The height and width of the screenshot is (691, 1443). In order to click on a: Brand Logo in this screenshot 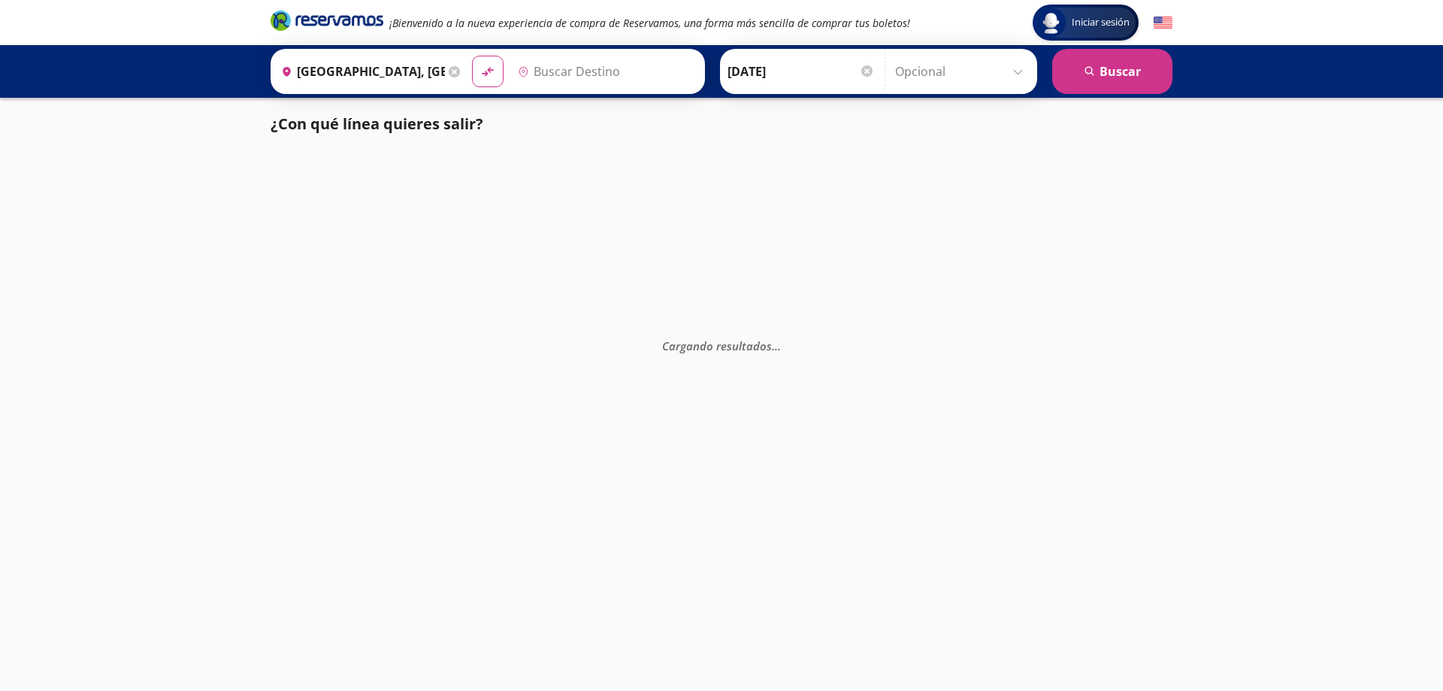, I will do `click(327, 23)`.